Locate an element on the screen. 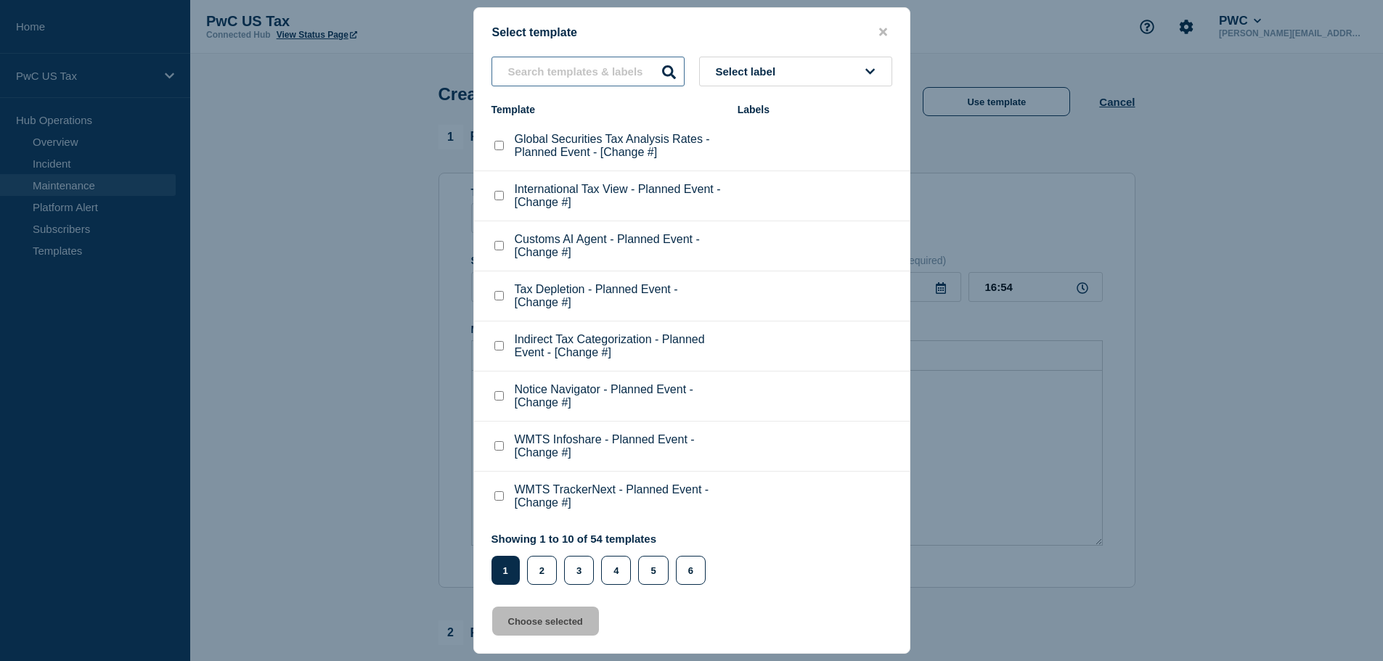  button: 4 is located at coordinates (616, 571).